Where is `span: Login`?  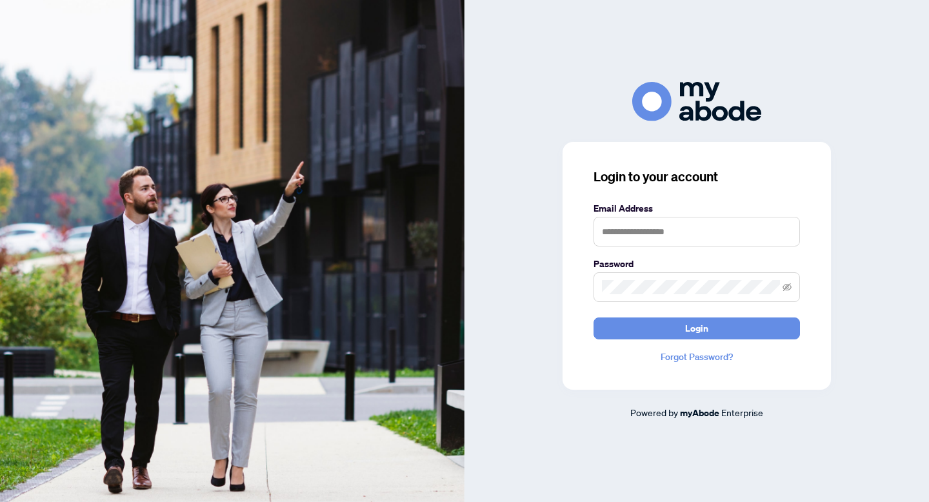 span: Login is located at coordinates (697, 328).